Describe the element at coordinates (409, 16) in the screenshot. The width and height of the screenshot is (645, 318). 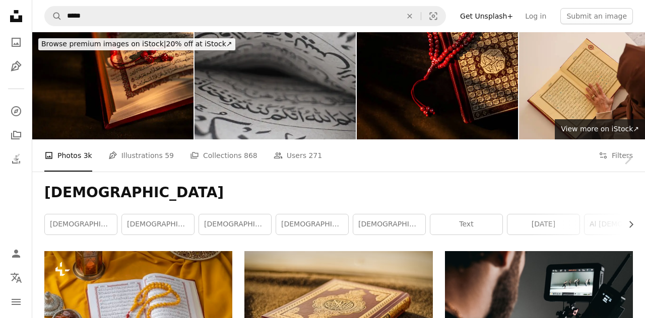
I see `button: Clear` at that location.